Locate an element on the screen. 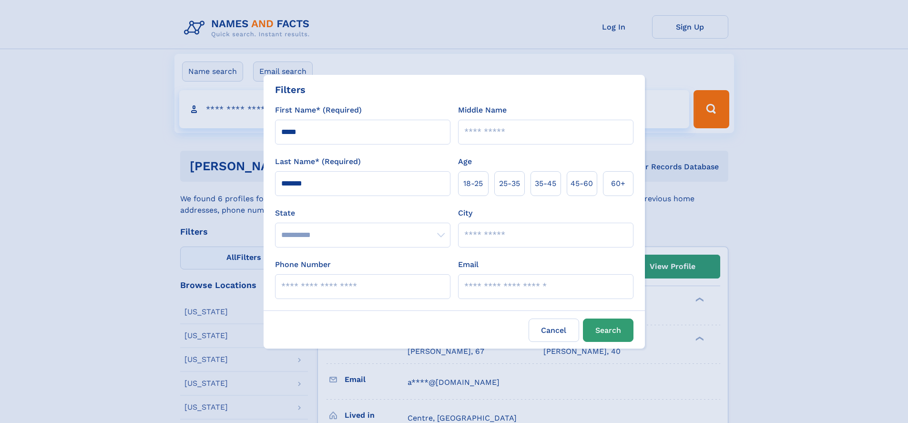 The image size is (908, 423). span: 35‑45 is located at coordinates (545, 184).